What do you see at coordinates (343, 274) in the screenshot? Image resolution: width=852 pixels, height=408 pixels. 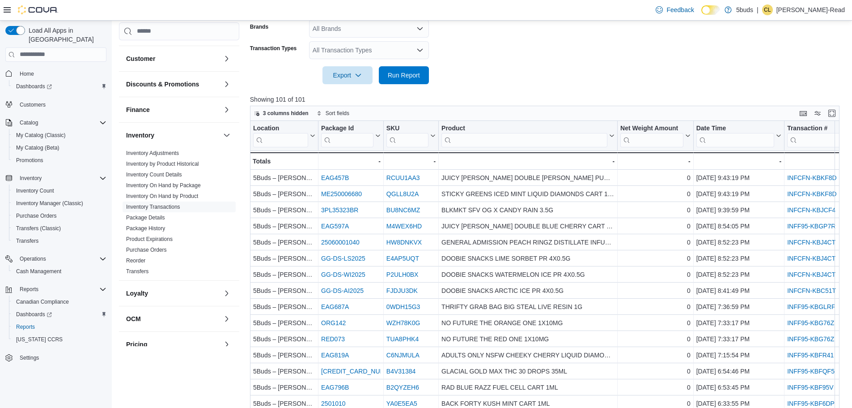 I see `a: GG-DS-WI2025` at bounding box center [343, 274].